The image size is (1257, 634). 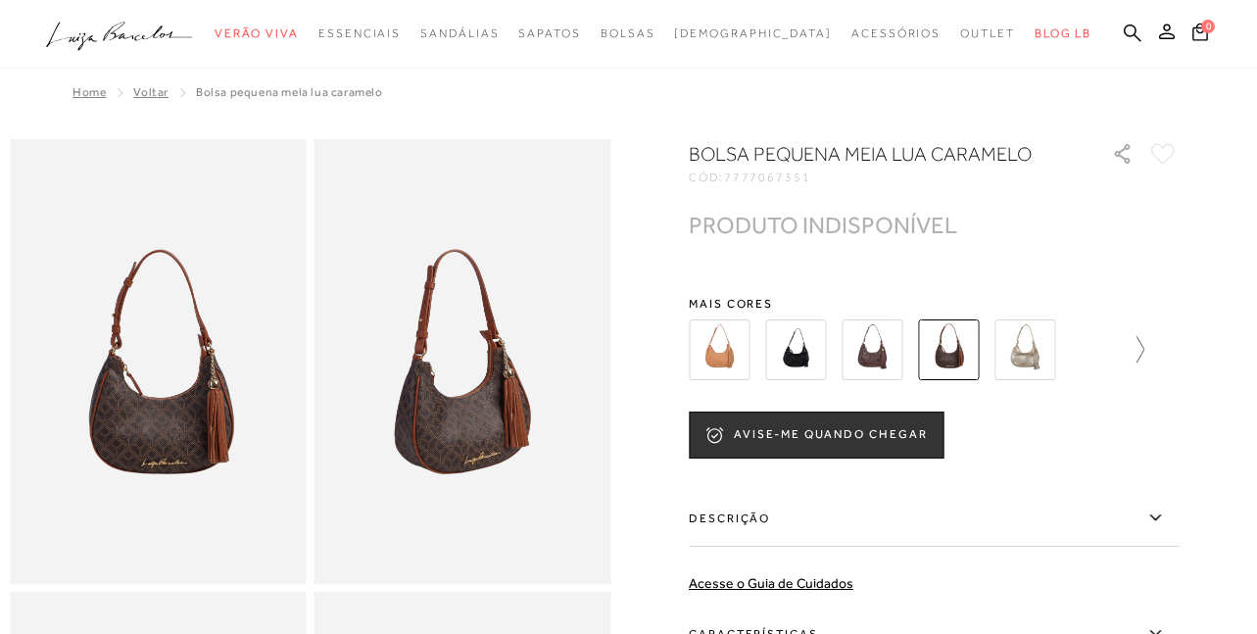 I want to click on span: 7777067351, so click(x=767, y=177).